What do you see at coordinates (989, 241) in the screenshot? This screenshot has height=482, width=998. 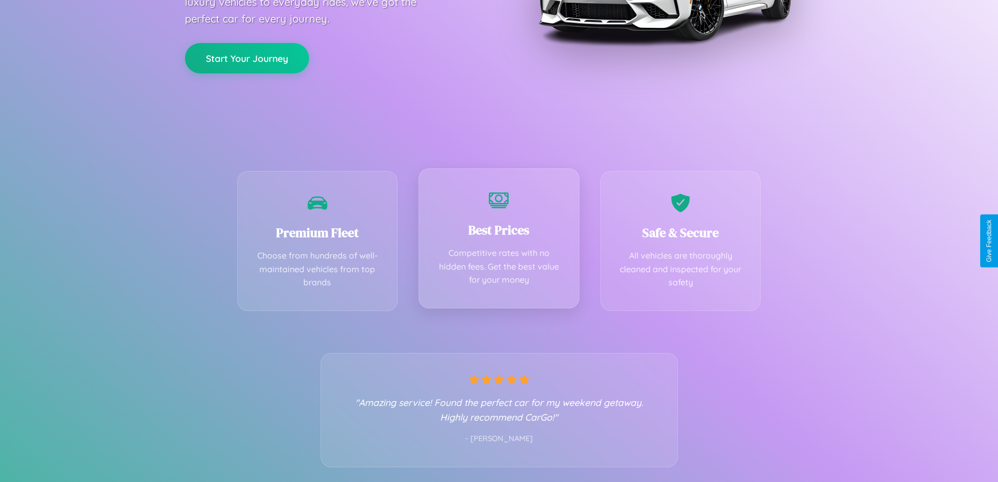 I see `div: Give Feedback` at bounding box center [989, 241].